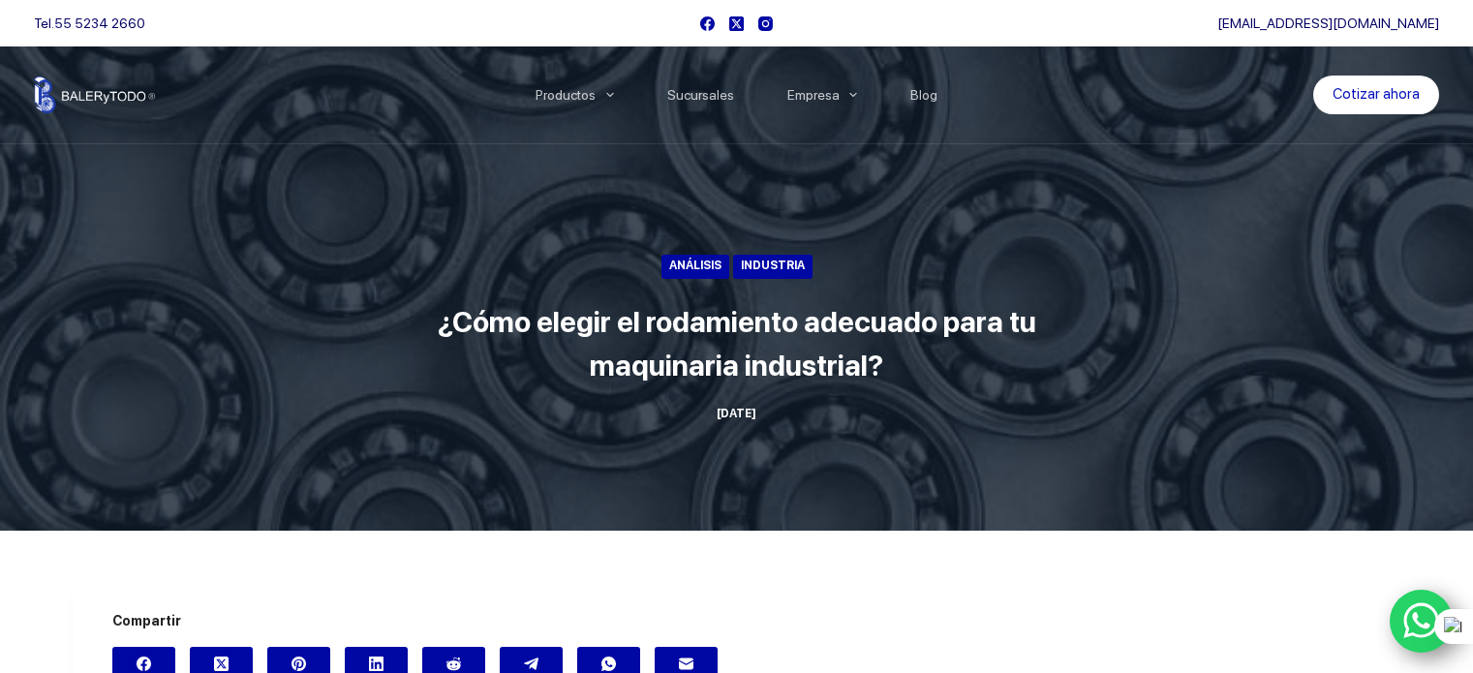  What do you see at coordinates (736, 23) in the screenshot?
I see `a: X (Twitter)` at bounding box center [736, 23].